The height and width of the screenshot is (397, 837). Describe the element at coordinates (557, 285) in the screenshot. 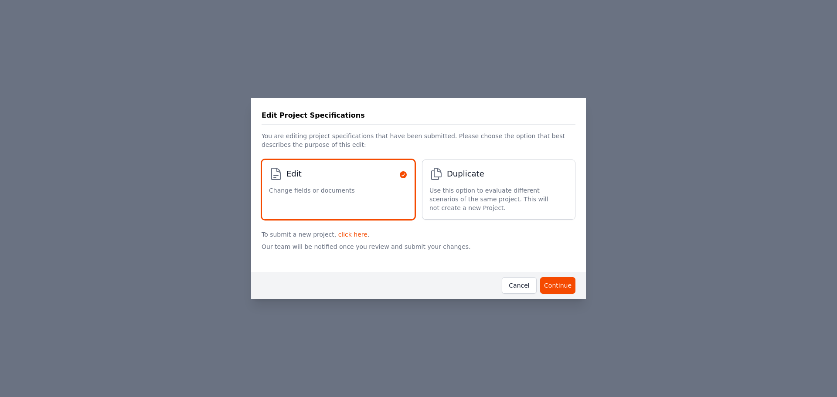

I see `button: Continue` at that location.